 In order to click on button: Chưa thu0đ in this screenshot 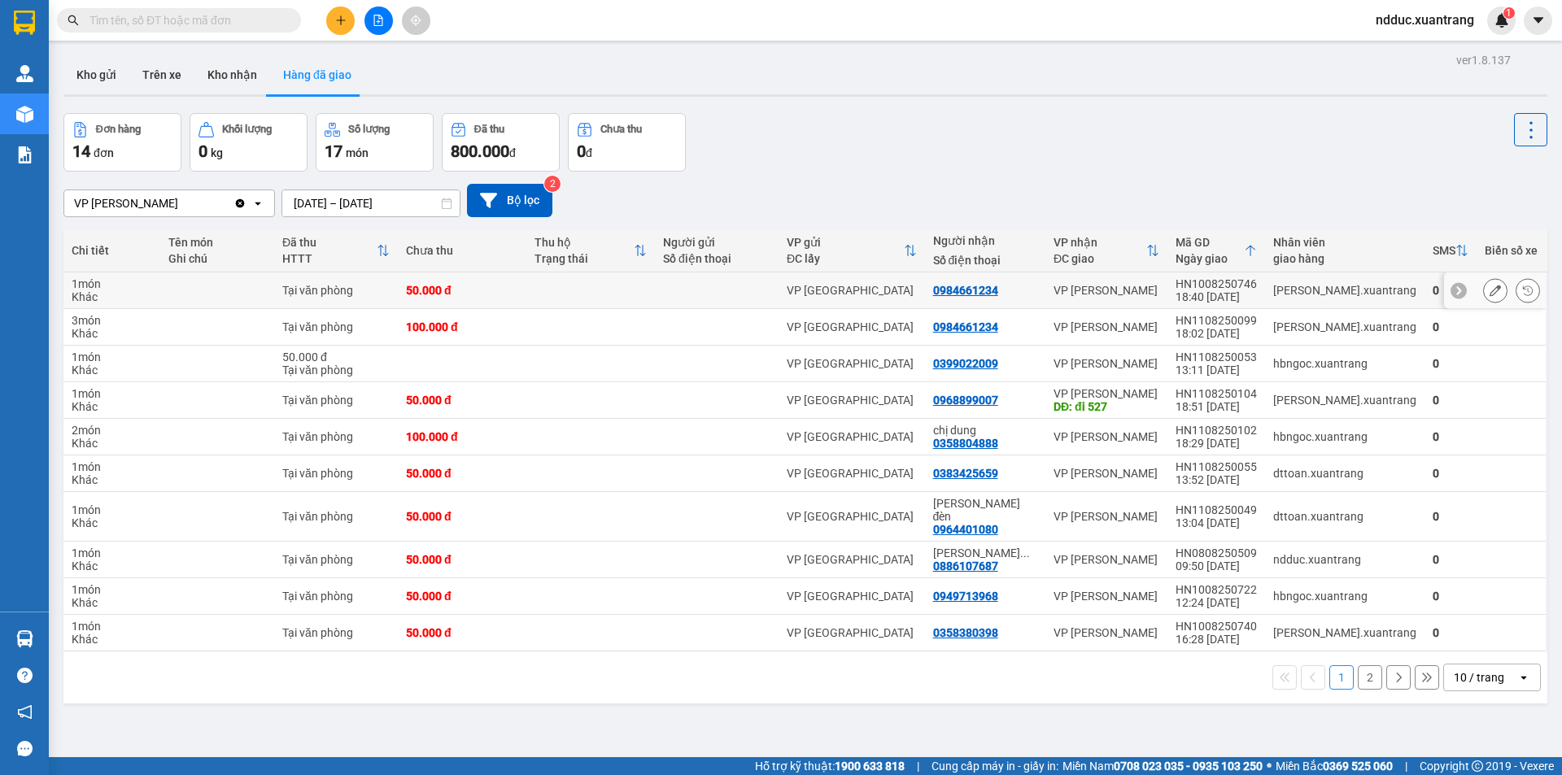, I will do `click(626, 142)`.